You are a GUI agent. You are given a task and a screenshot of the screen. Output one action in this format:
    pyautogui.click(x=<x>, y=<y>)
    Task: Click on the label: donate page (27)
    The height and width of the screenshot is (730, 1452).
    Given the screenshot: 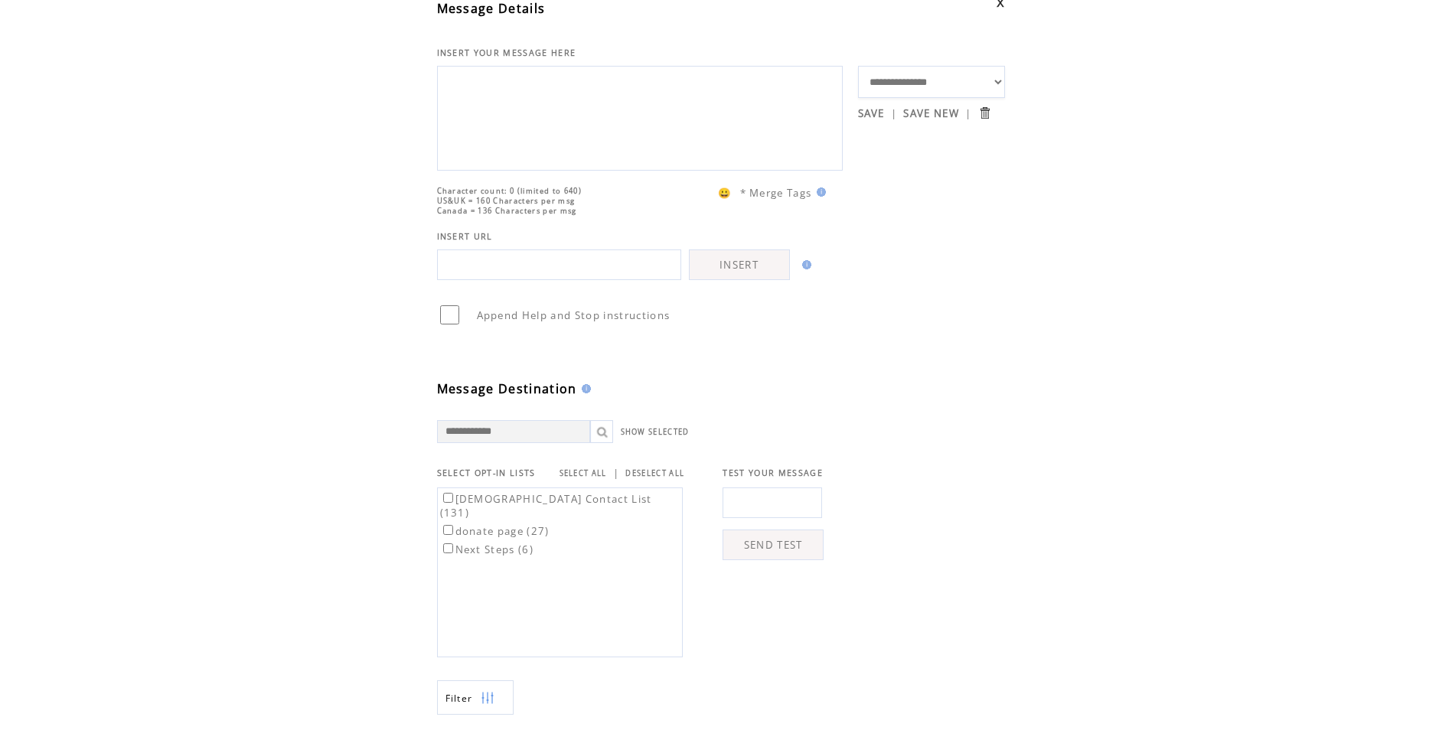 What is the action you would take?
    pyautogui.click(x=494, y=531)
    